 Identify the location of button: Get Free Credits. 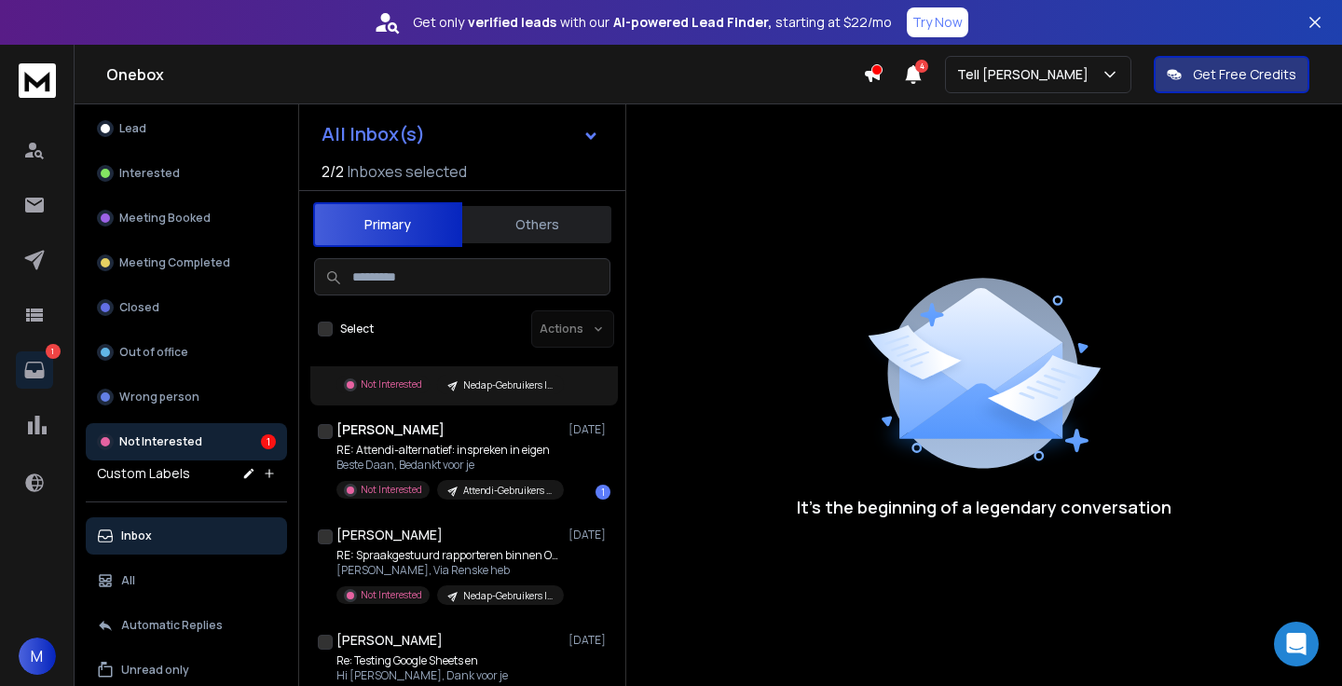
(1231, 75).